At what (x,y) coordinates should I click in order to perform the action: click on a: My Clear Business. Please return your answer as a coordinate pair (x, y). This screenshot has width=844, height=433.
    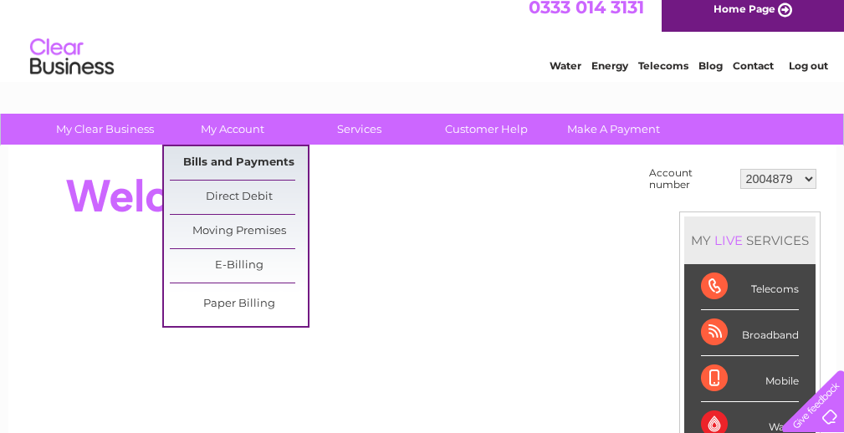
    Looking at the image, I should click on (105, 129).